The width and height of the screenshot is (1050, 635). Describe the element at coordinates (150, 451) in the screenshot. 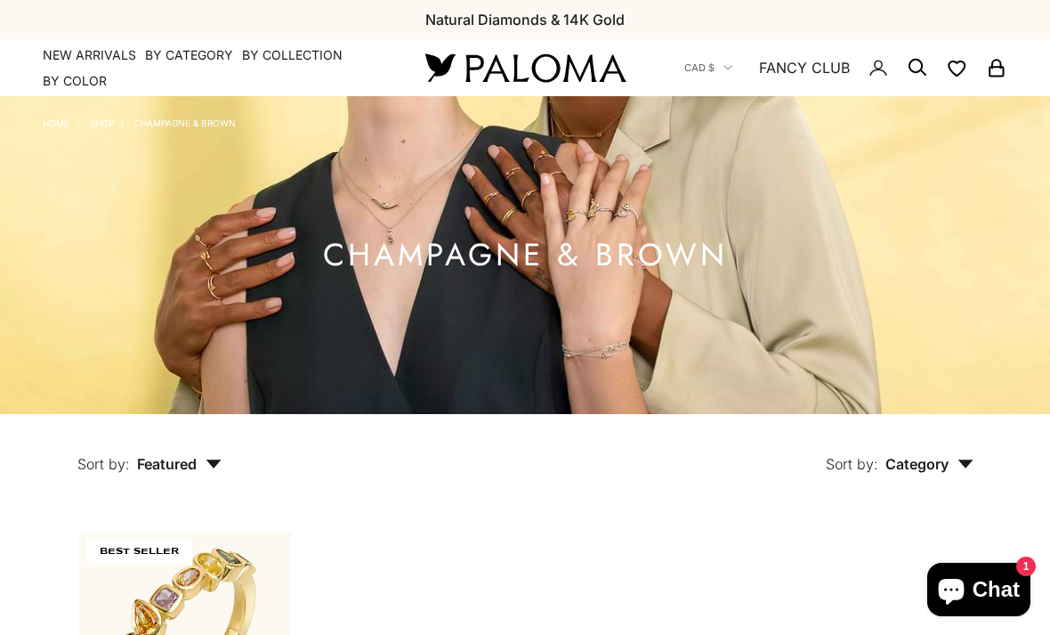

I see `button: Sort by: Featured` at that location.